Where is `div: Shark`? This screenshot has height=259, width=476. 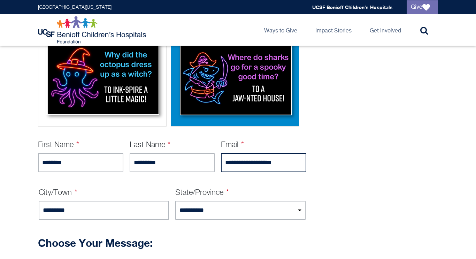 div: Shark is located at coordinates (235, 80).